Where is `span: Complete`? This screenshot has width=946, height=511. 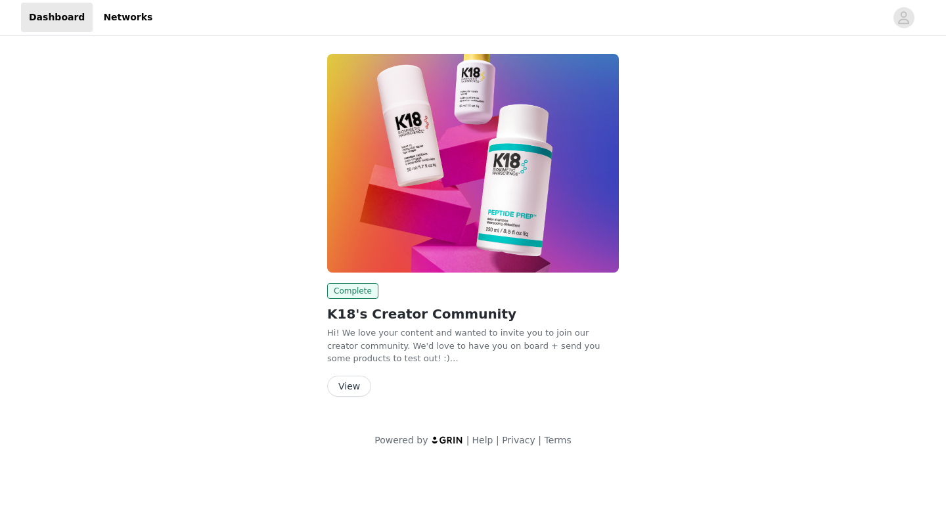
span: Complete is located at coordinates (353, 291).